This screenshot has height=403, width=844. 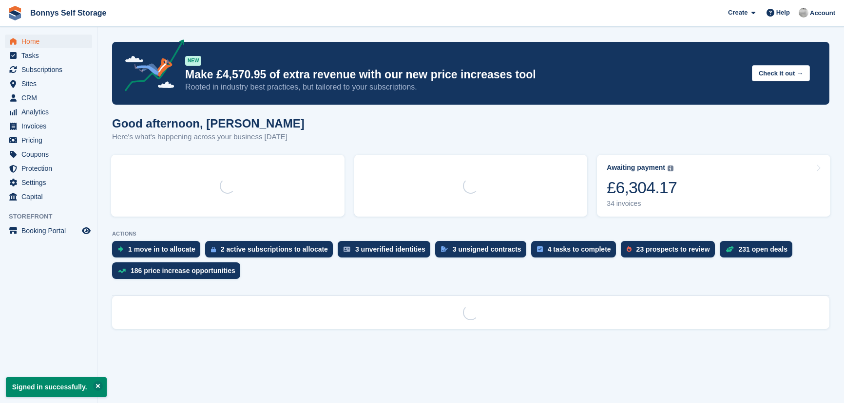 I want to click on img: move_ins_to_allocate_icon-fdf77a2bb77ea45bf5b3d319d69a93e2d87916cf1d5bf7949dd705db3b84f3ca.svg, so click(x=120, y=249).